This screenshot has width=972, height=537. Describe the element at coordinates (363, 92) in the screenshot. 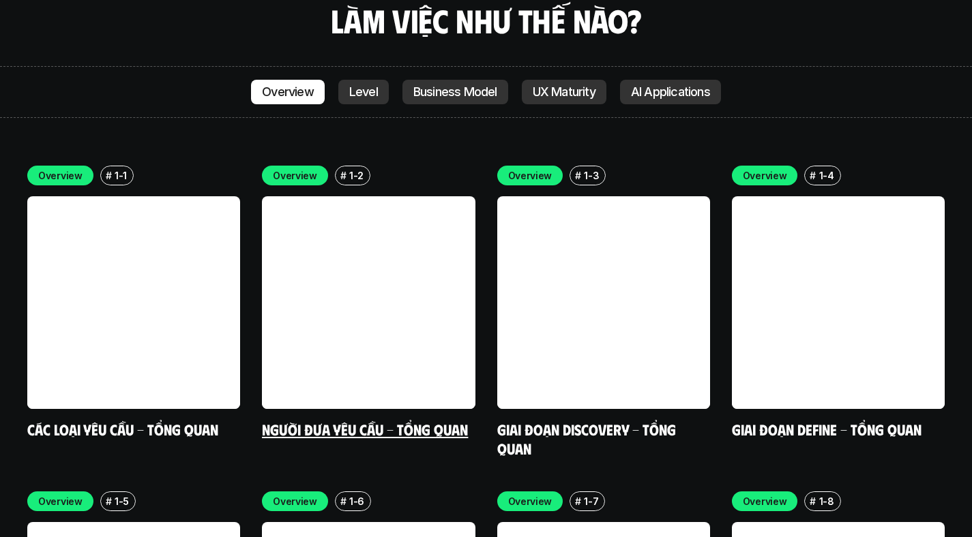

I see `a: Level` at that location.